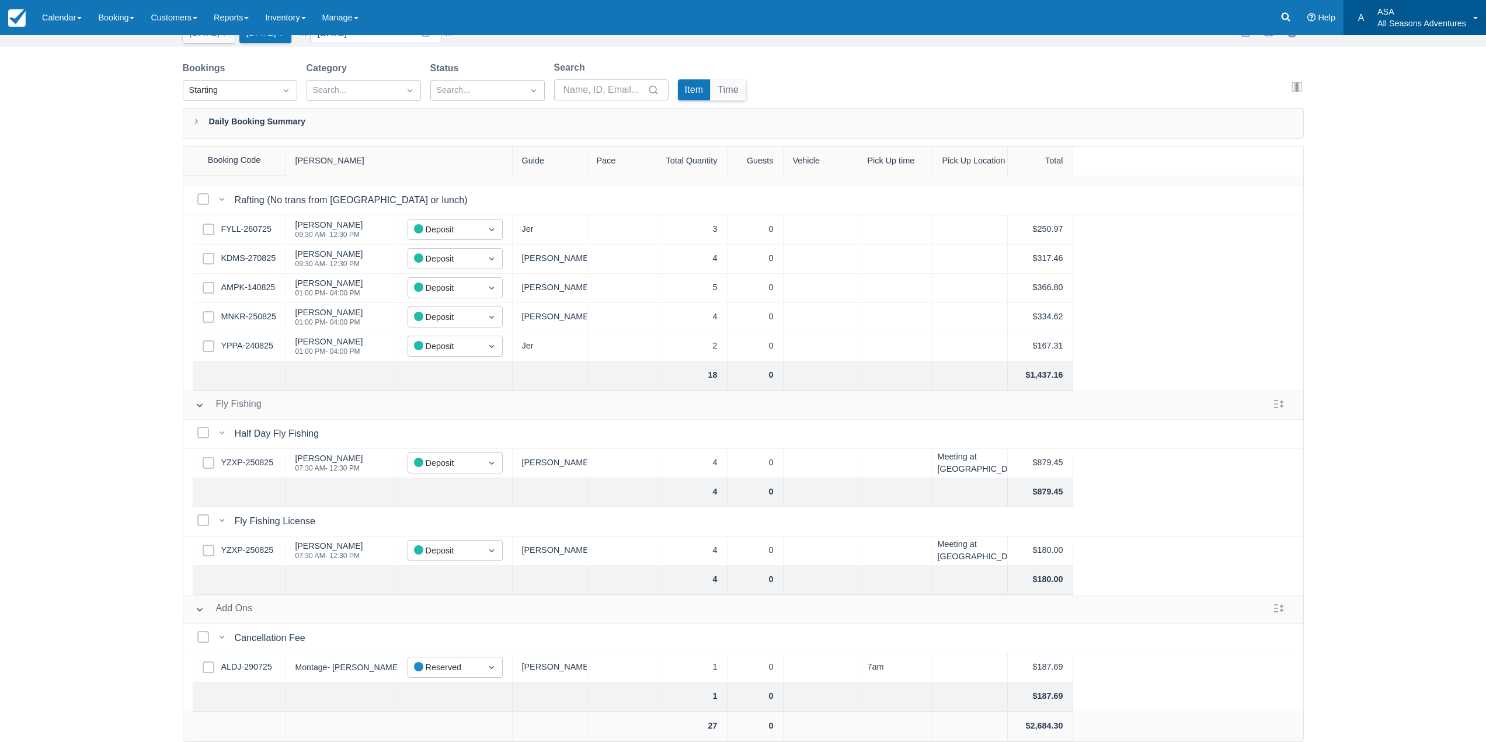 The width and height of the screenshot is (1486, 742). I want to click on div: Pick Up time, so click(896, 161).